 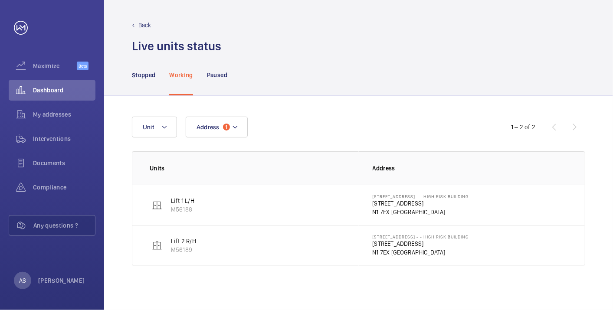 I want to click on span: My addresses, so click(x=64, y=115).